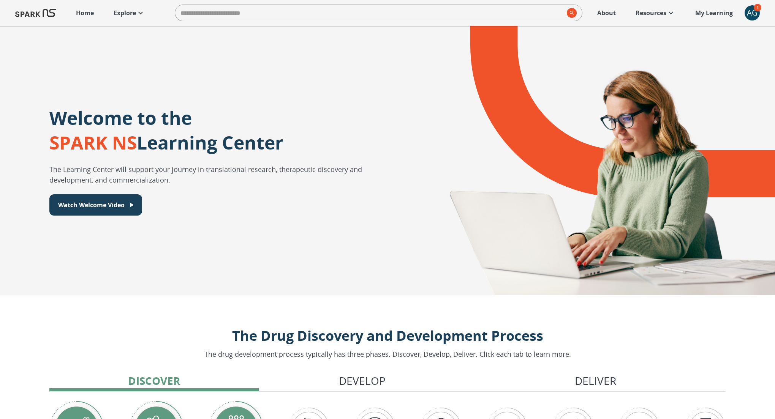 The height and width of the screenshot is (419, 775). What do you see at coordinates (595, 381) in the screenshot?
I see `p: Deliver` at bounding box center [595, 381].